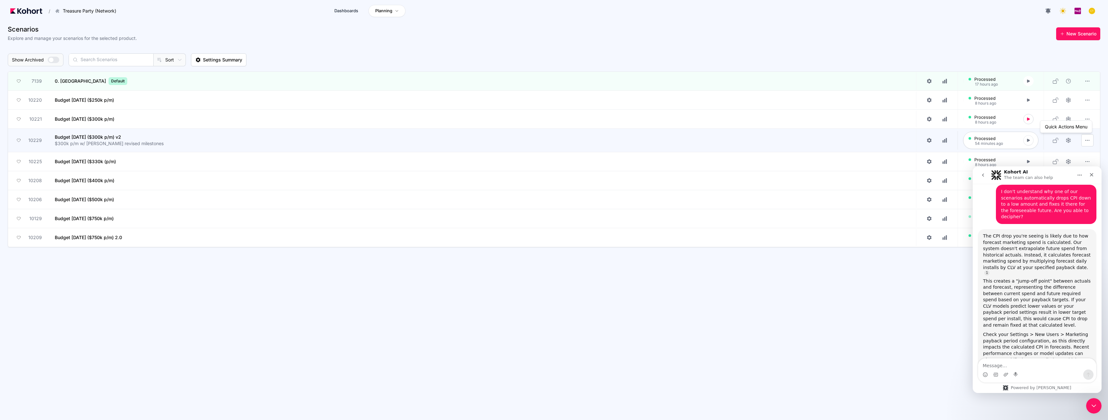 This screenshot has width=1108, height=420. I want to click on div: This creates a "jump-off point" between actuals and forecast, representing the difference between..., so click(64, 137).